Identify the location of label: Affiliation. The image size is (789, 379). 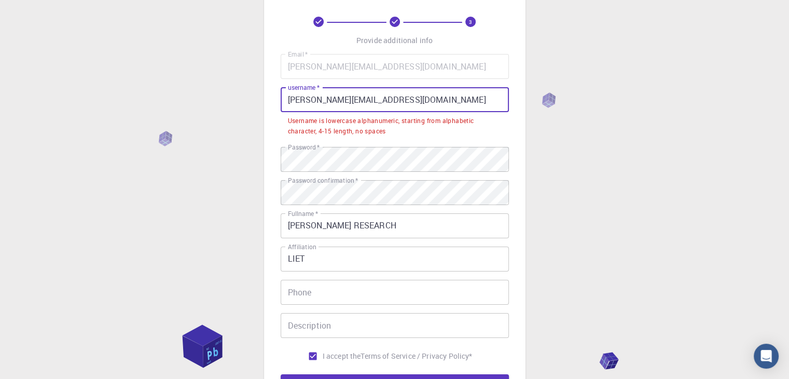
(302, 247).